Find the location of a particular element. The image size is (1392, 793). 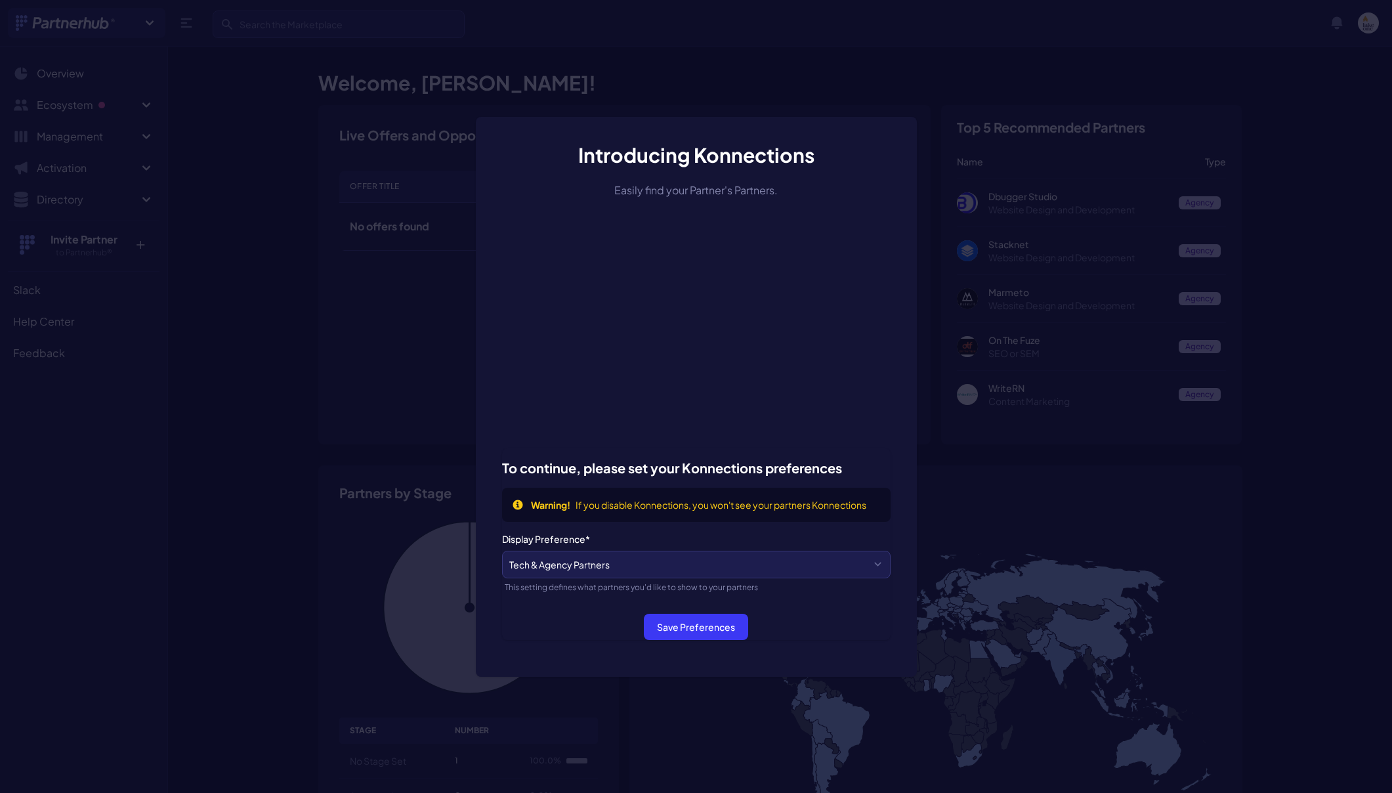

button: Save Preferences is located at coordinates (696, 627).